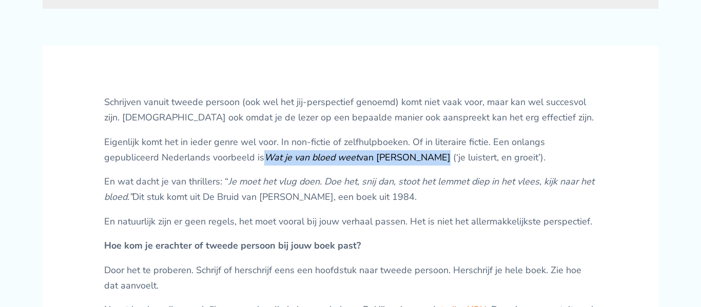  I want to click on em: Wat je van bloed weet, so click(312, 158).